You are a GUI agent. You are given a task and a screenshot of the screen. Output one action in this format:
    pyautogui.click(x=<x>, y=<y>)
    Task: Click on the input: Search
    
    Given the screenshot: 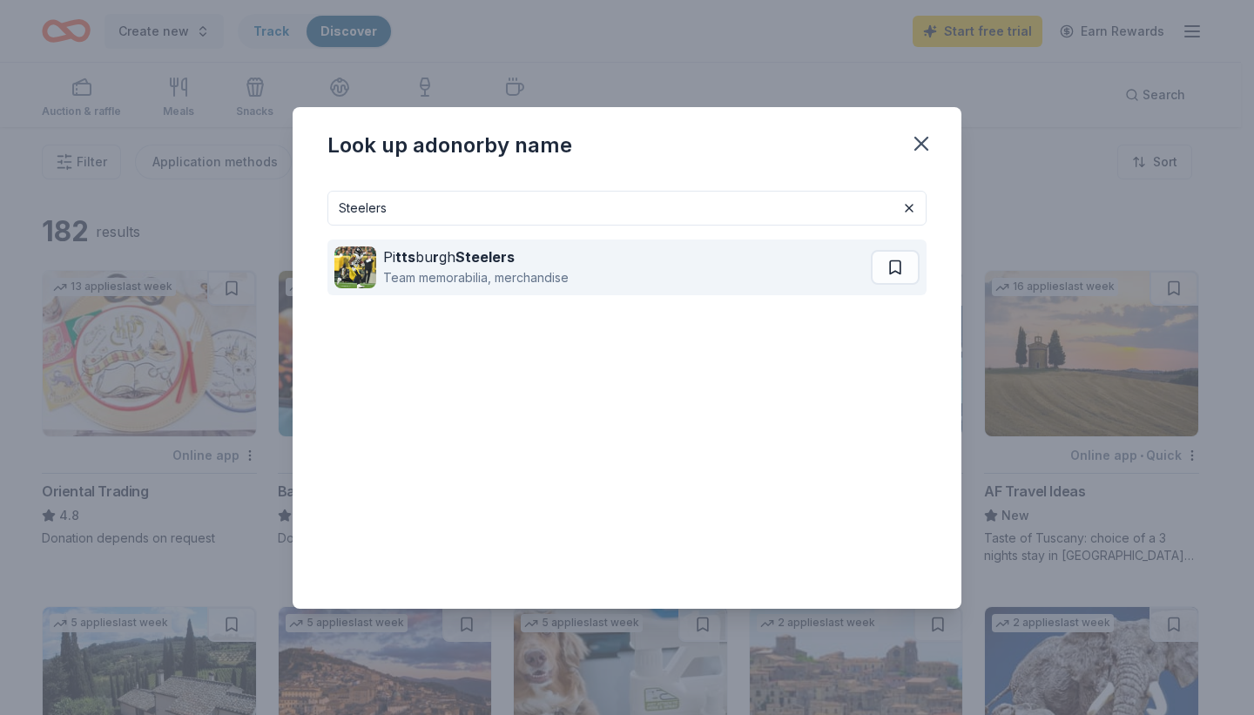 What is the action you would take?
    pyautogui.click(x=627, y=208)
    